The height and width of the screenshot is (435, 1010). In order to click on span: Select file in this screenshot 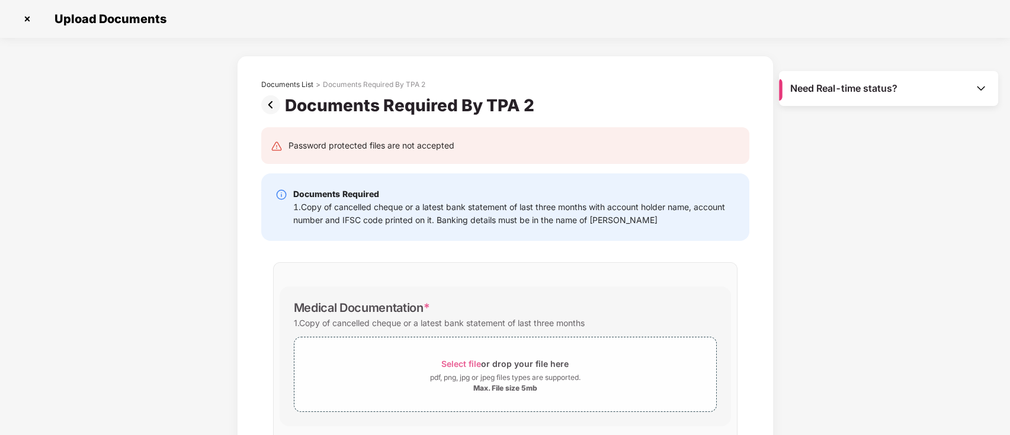, I will do `click(461, 364)`.